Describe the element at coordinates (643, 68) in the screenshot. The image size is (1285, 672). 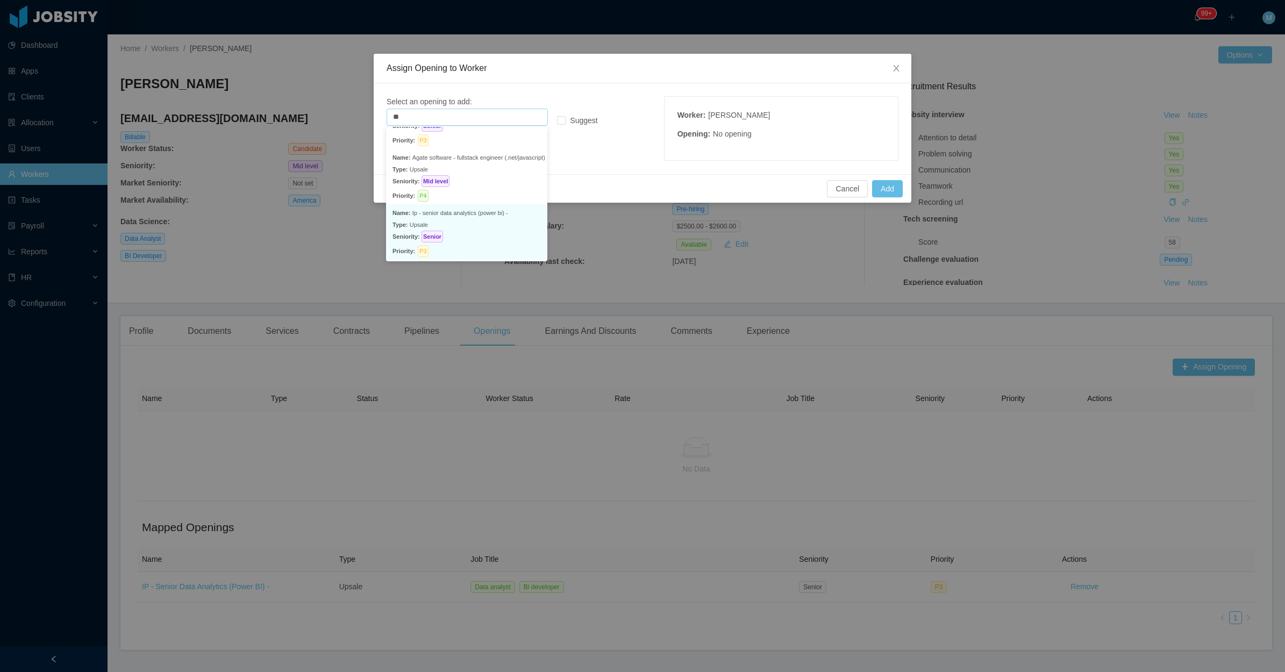
I see `div: Assign Opening to Worker` at that location.